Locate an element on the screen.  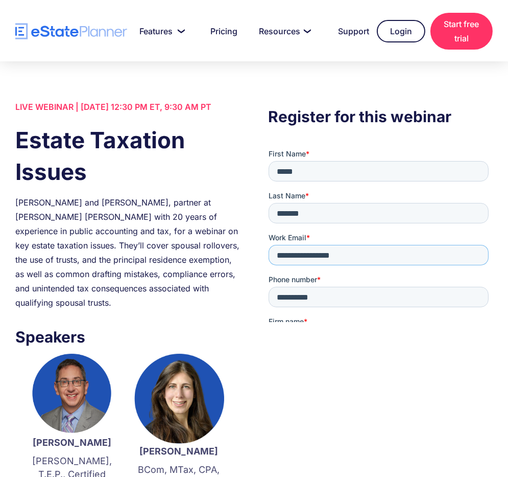
h3: Speakers is located at coordinates (127, 337).